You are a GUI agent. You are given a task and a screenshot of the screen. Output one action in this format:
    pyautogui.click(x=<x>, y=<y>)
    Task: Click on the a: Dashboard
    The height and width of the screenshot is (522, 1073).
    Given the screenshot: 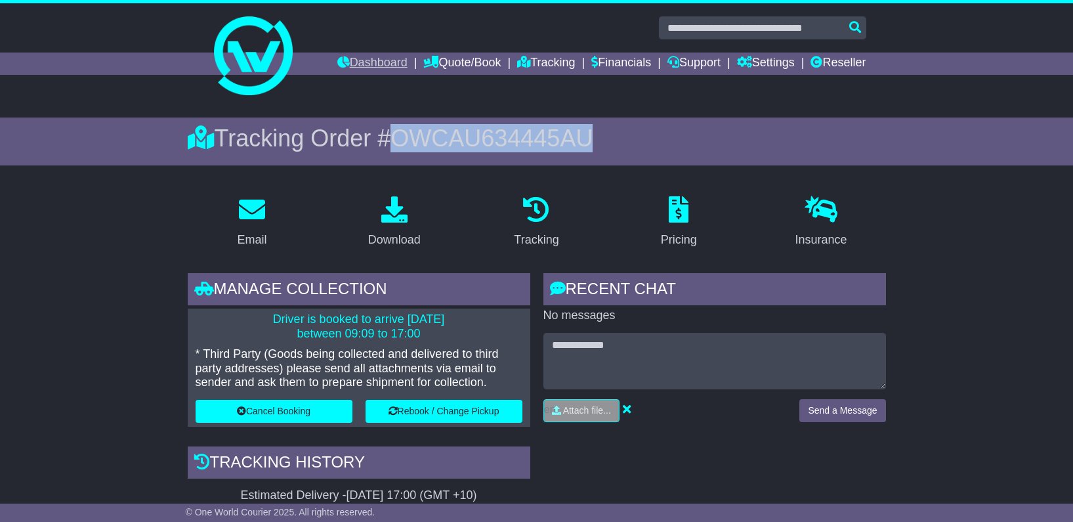 What is the action you would take?
    pyautogui.click(x=372, y=64)
    